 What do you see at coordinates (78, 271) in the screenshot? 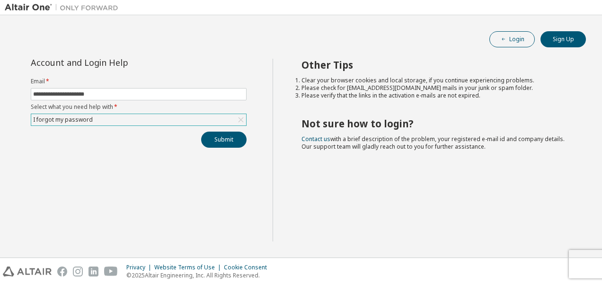
I see `img: instagram.svg` at bounding box center [78, 271].